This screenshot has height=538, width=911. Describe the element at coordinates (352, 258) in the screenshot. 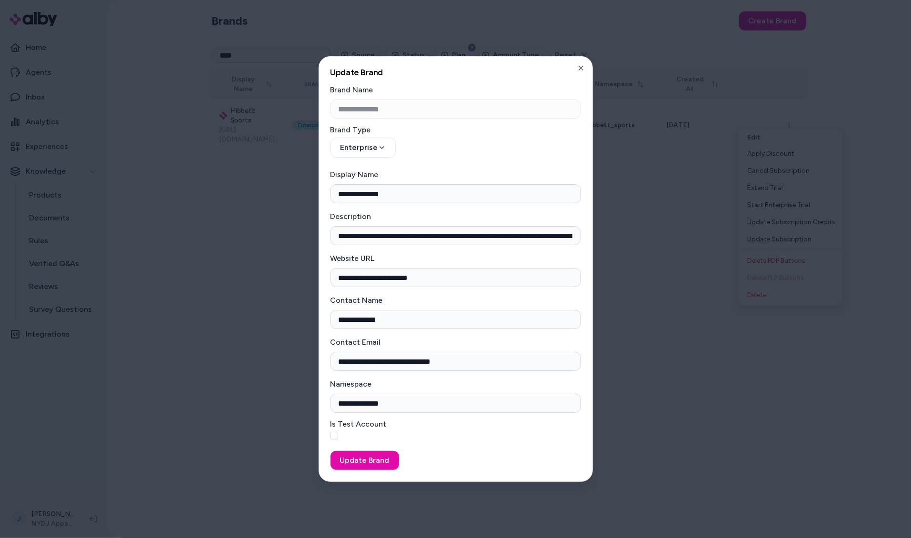

I see `label: Website URL` at that location.